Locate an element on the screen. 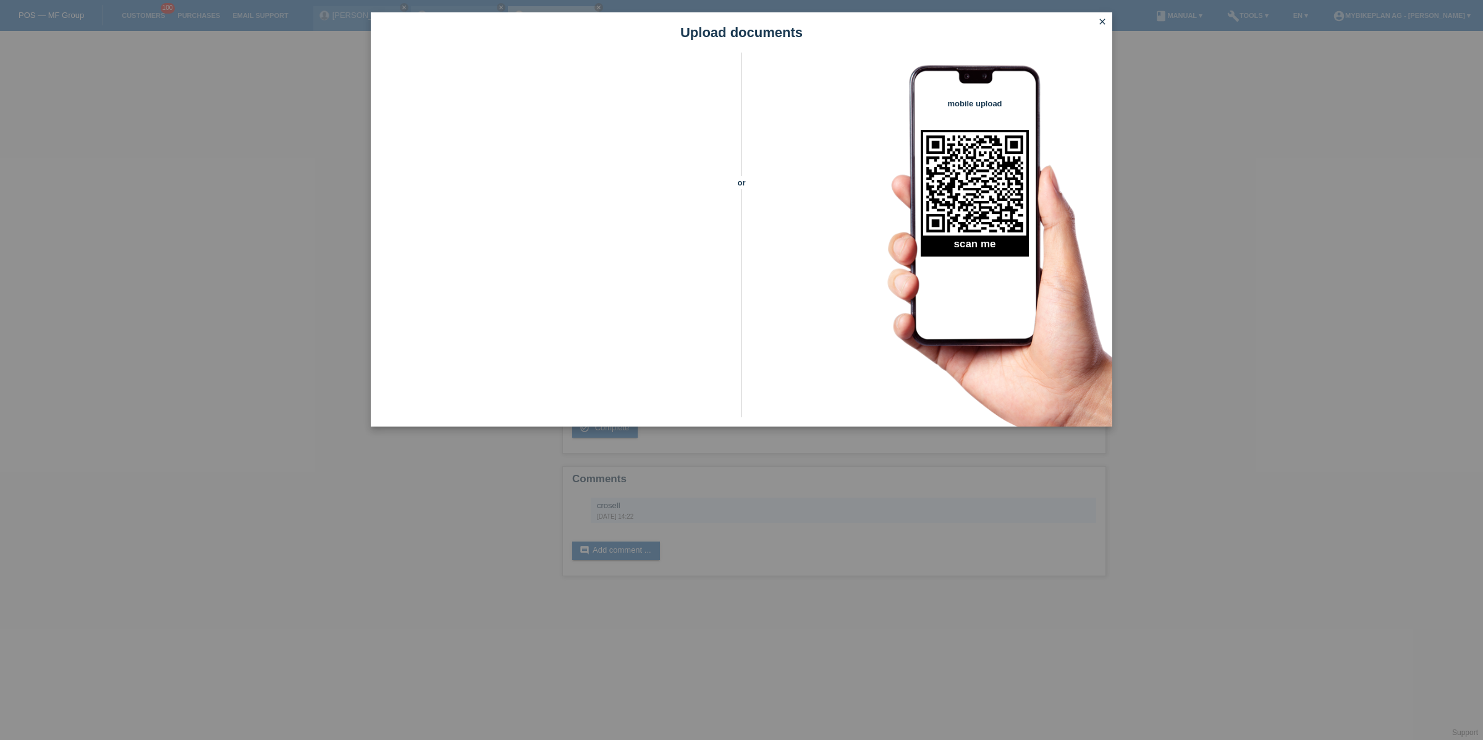  span: or is located at coordinates (742, 182).